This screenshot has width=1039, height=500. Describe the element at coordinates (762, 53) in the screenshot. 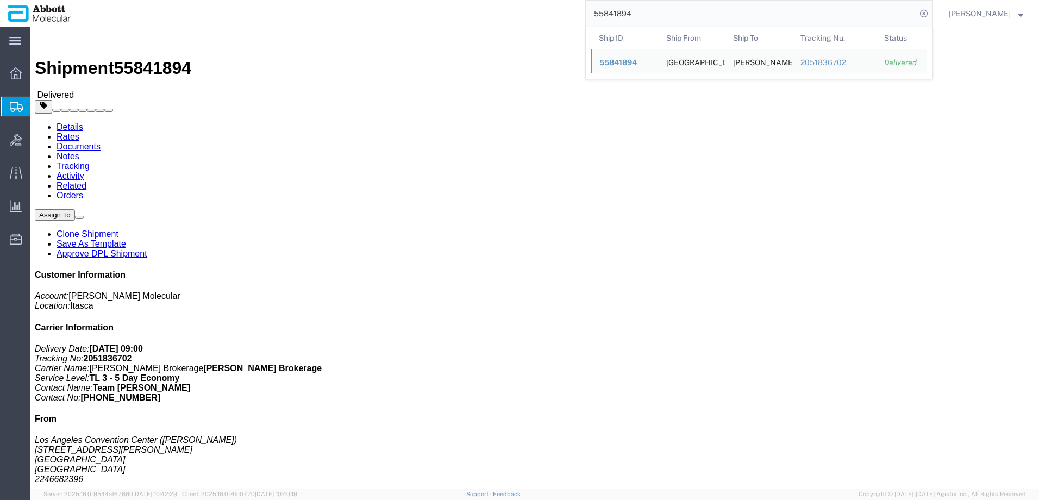

I see `table: Search Results` at that location.